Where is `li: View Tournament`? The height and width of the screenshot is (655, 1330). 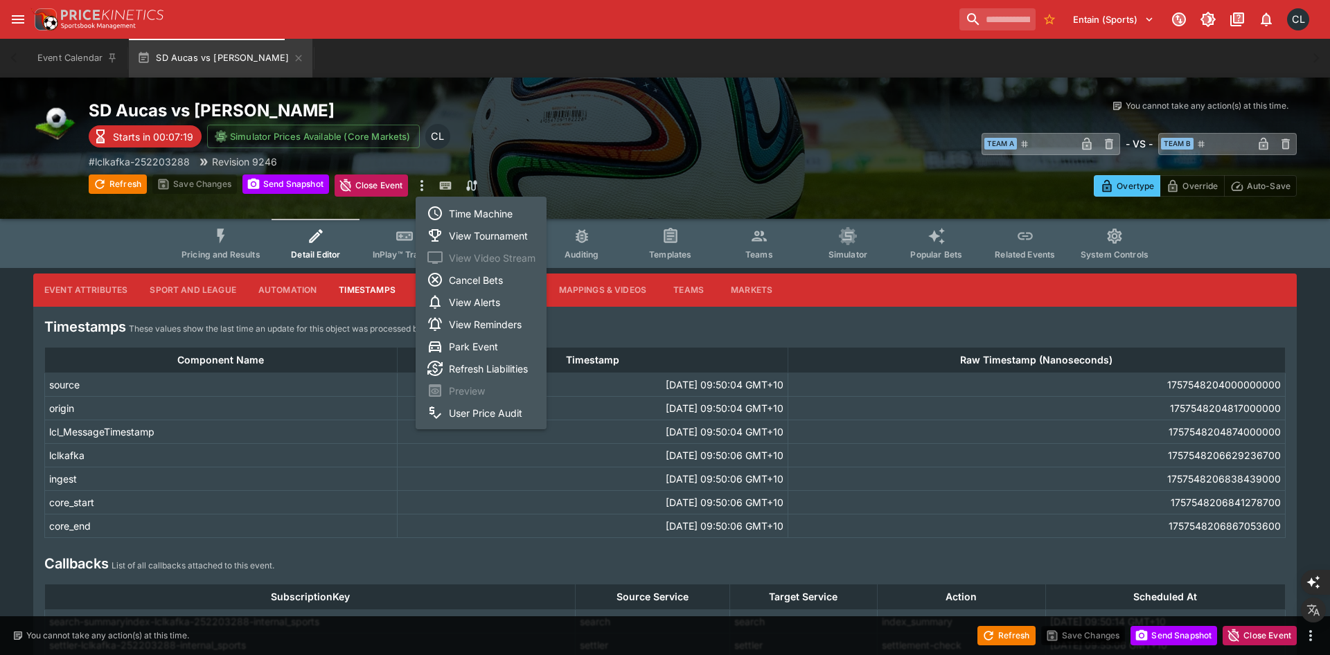
li: View Tournament is located at coordinates (481, 235).